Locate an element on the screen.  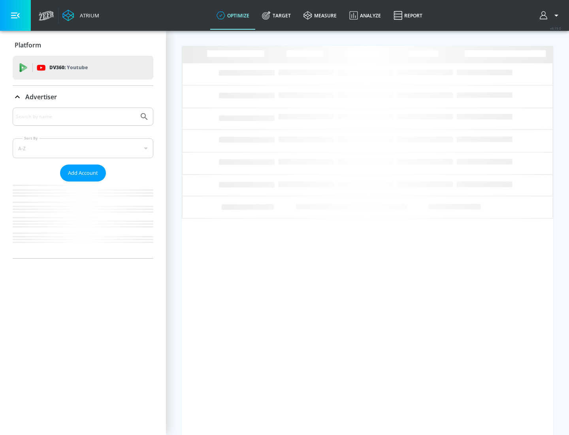
nav: list of Advertiser is located at coordinates (83, 220).